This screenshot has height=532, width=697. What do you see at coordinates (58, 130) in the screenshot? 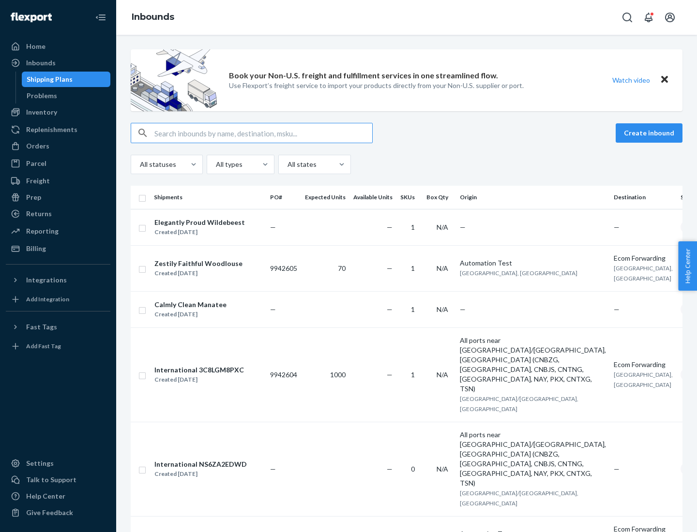
I see `a: Replenishments` at bounding box center [58, 130].